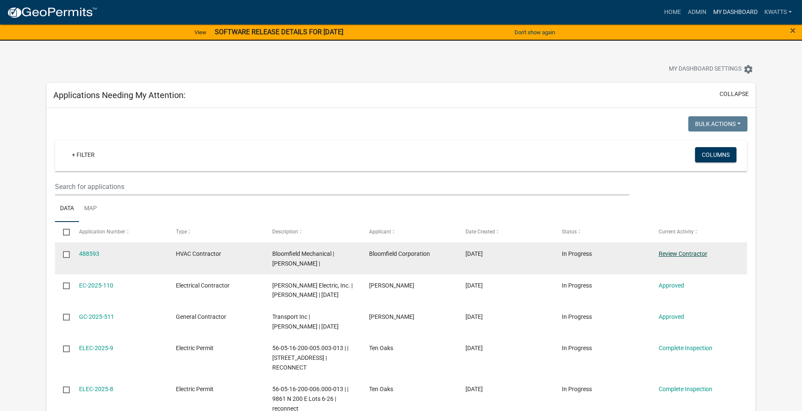 The height and width of the screenshot is (411, 802). What do you see at coordinates (734, 94) in the screenshot?
I see `button: collapse` at bounding box center [734, 94].